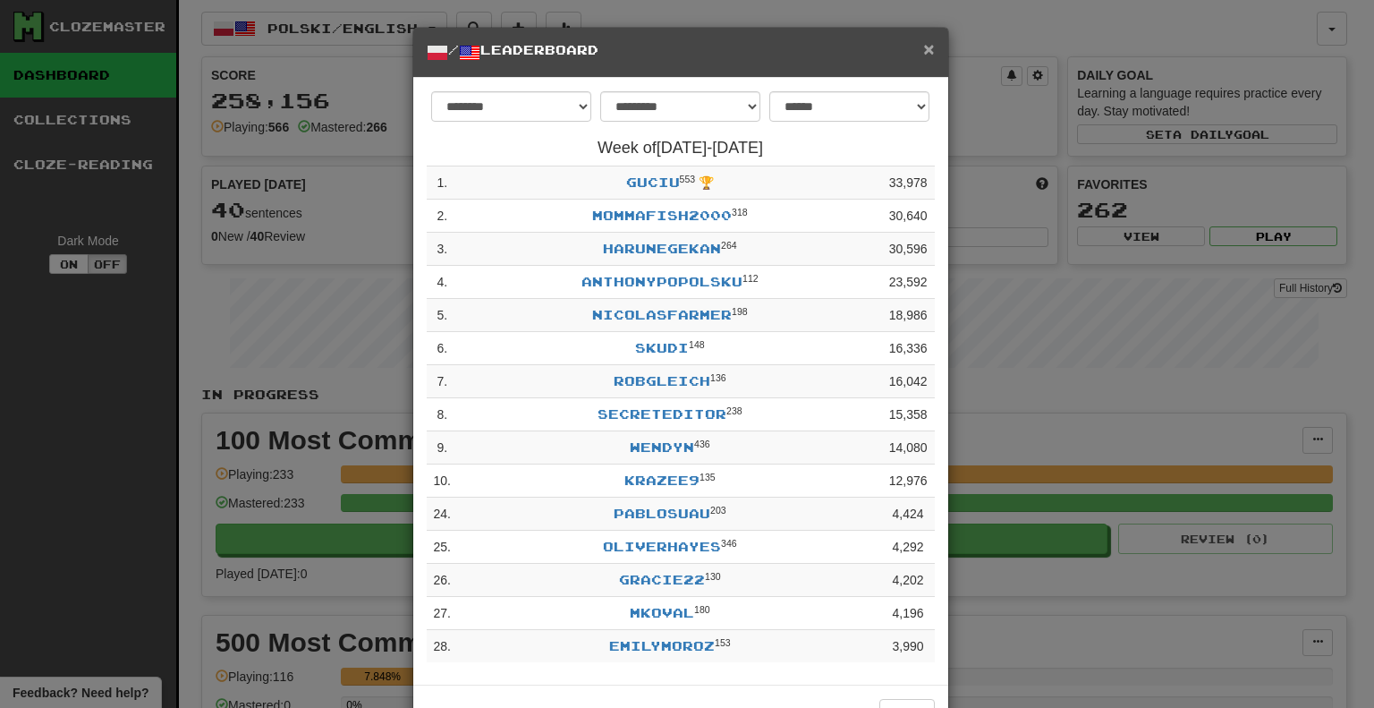  I want to click on td: 8 ., so click(442, 414).